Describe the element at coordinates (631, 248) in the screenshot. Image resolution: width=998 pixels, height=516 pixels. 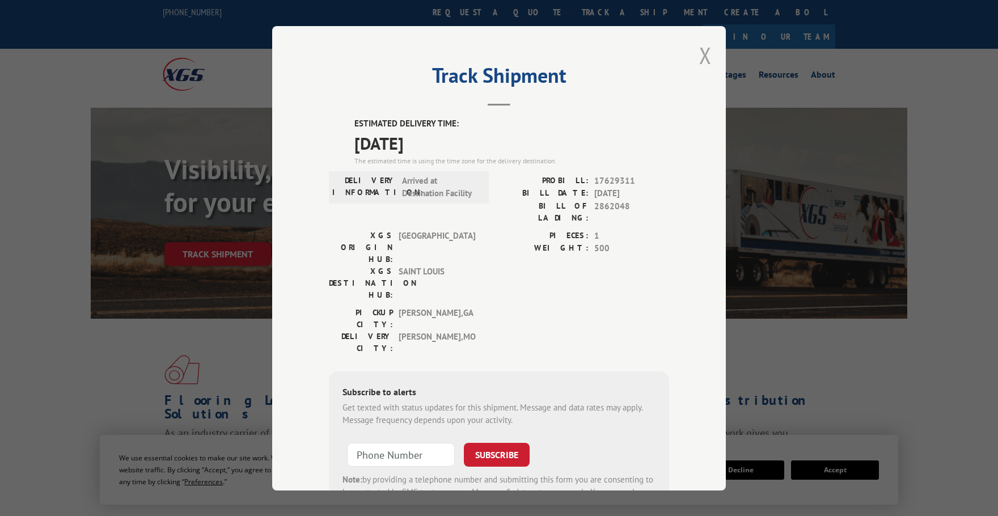
I see `span: 500` at that location.